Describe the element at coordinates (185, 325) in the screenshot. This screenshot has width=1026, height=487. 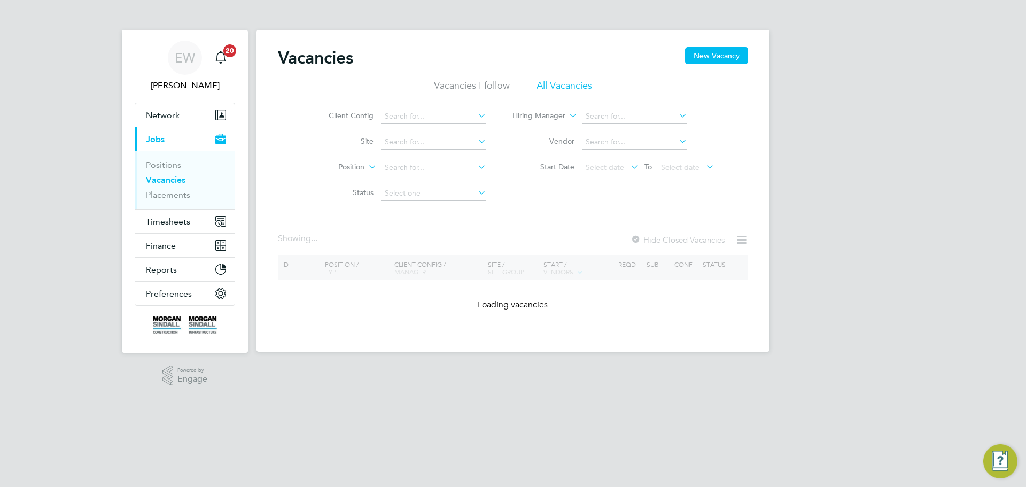
I see `a: Go to home page` at that location.